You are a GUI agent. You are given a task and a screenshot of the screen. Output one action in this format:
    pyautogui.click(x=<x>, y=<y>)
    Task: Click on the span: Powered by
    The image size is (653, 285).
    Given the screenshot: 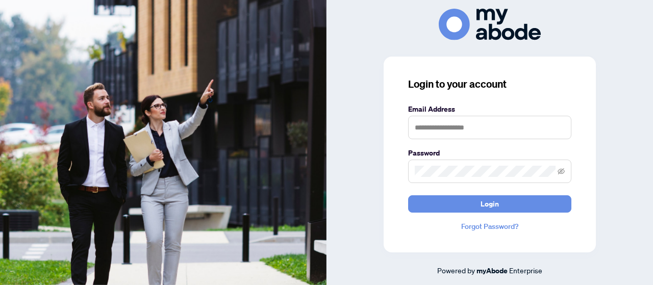 What is the action you would take?
    pyautogui.click(x=456, y=271)
    